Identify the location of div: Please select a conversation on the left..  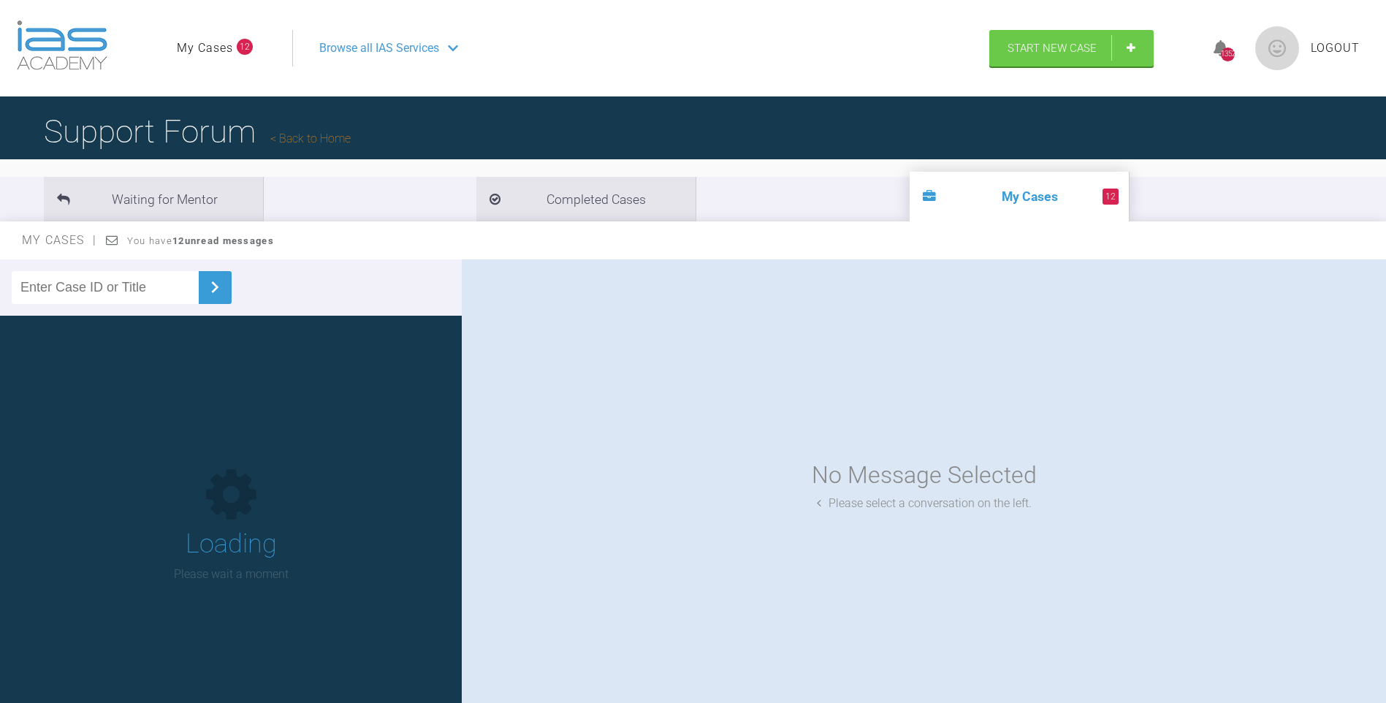
(924, 503).